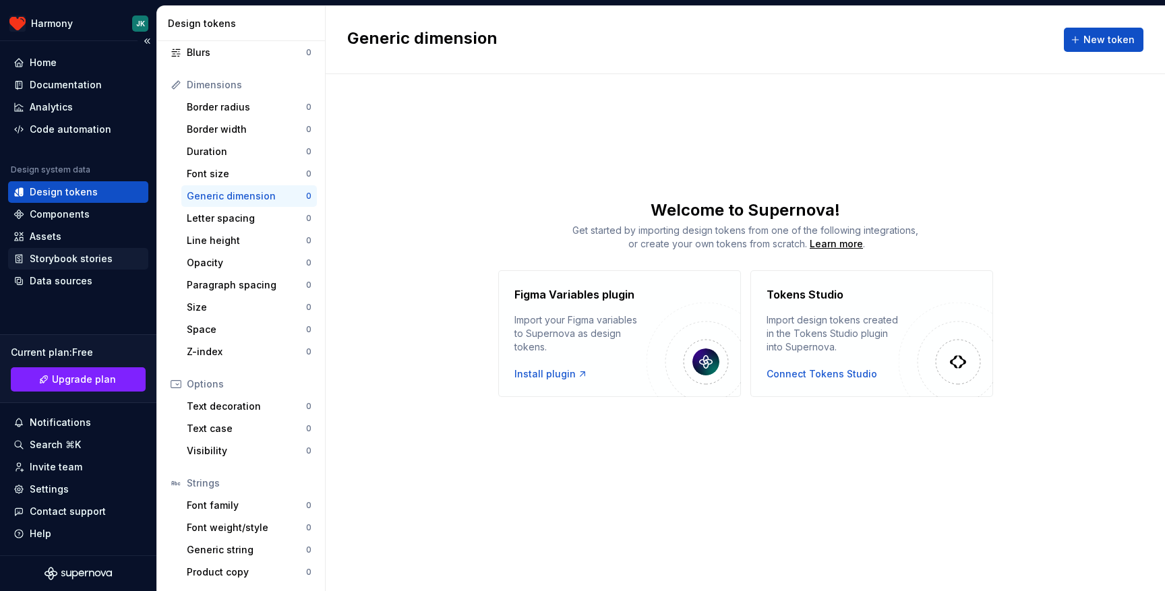 The height and width of the screenshot is (591, 1165). I want to click on button: Notifications, so click(78, 423).